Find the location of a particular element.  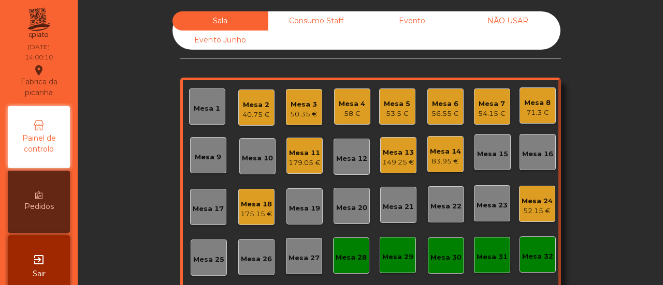

div: Evento is located at coordinates (412, 21).